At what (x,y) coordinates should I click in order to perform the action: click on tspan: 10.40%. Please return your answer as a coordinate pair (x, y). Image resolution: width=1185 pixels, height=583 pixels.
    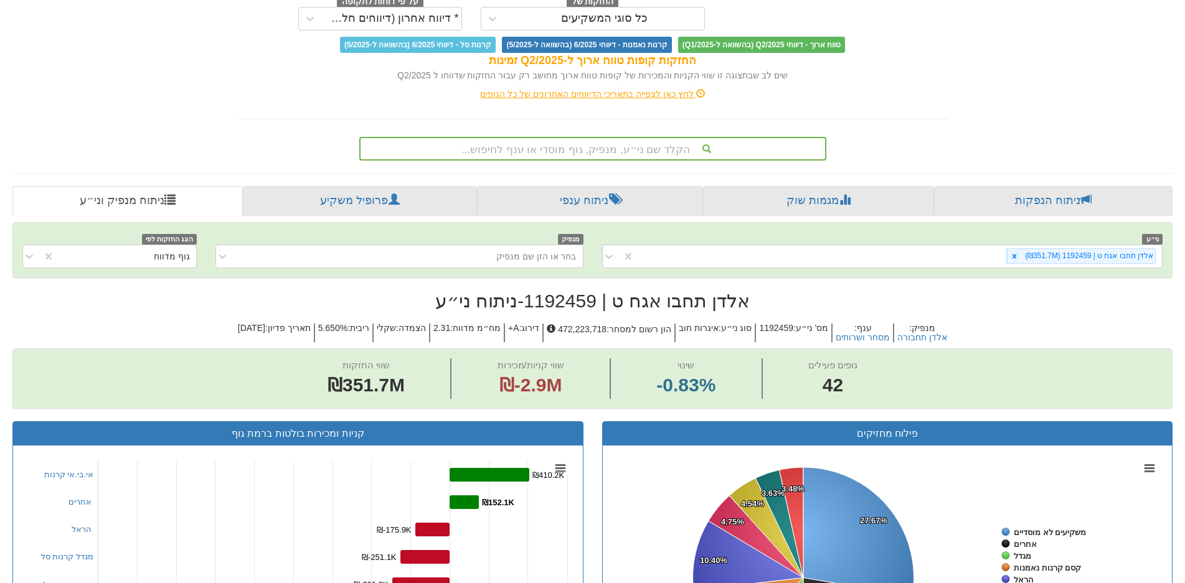
    Looking at the image, I should click on (714, 560).